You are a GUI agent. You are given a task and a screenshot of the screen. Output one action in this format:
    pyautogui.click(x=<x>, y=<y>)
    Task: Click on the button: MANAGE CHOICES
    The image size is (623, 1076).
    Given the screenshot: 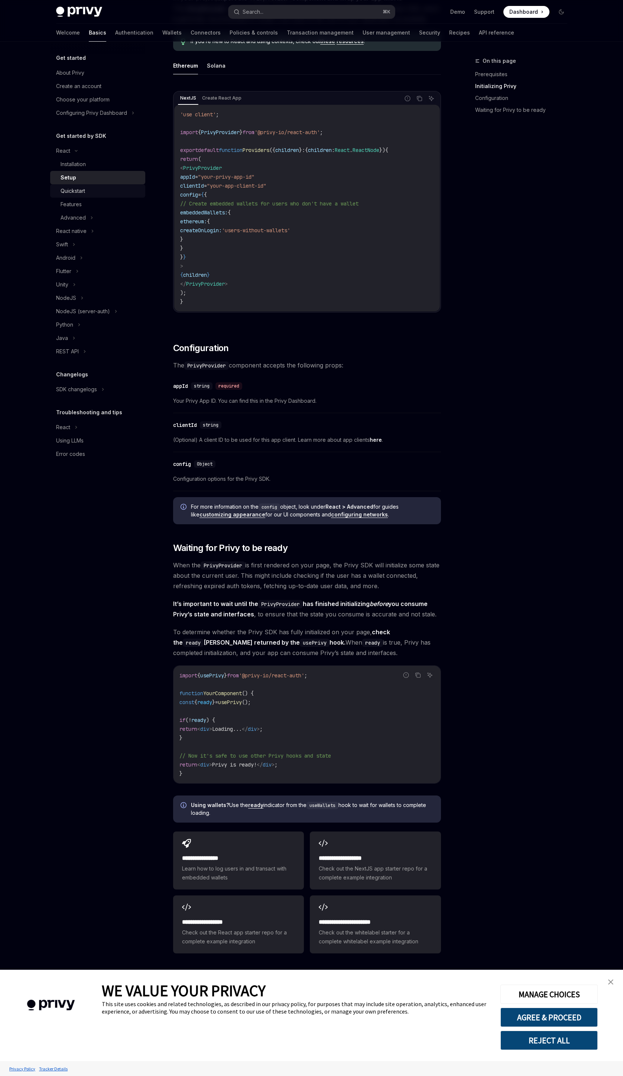 What is the action you would take?
    pyautogui.click(x=549, y=994)
    